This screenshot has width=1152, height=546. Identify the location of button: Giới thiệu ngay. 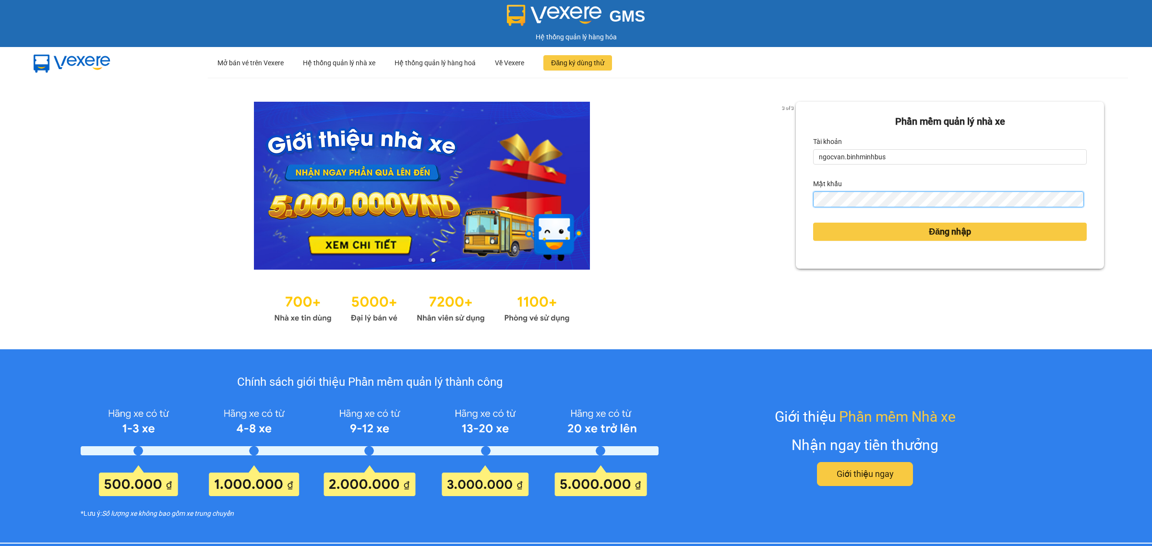
(865, 474).